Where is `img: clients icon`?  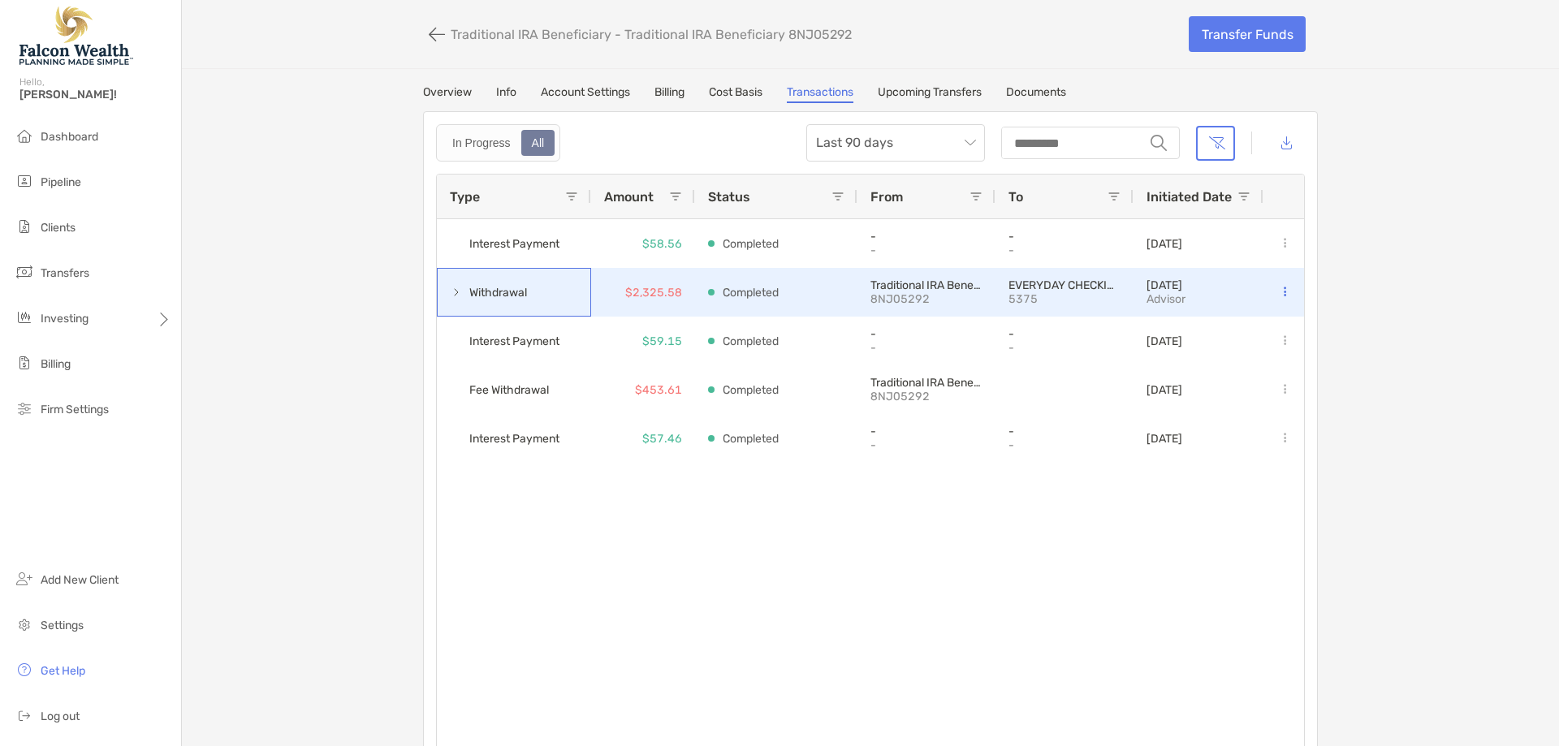
img: clients icon is located at coordinates (24, 227).